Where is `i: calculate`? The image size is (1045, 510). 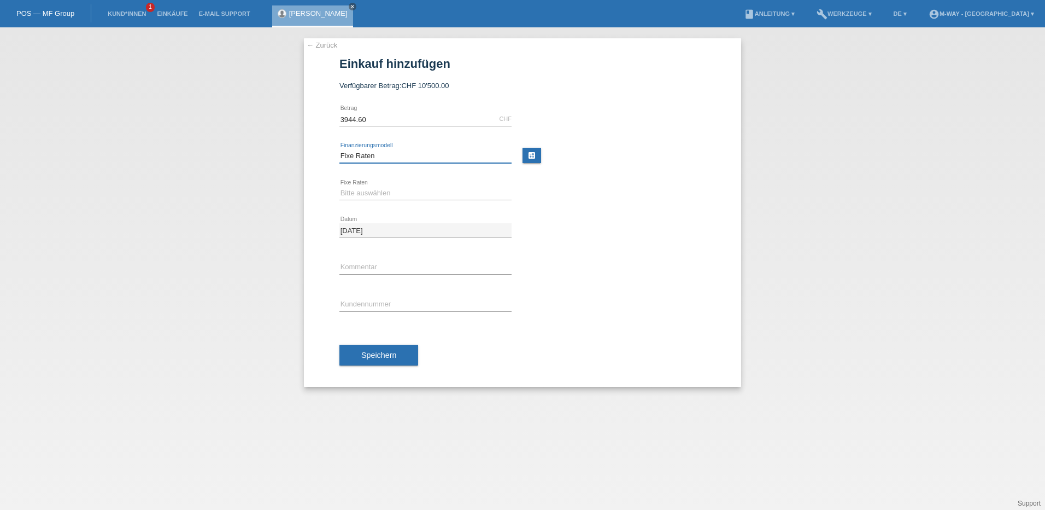
i: calculate is located at coordinates (532, 155).